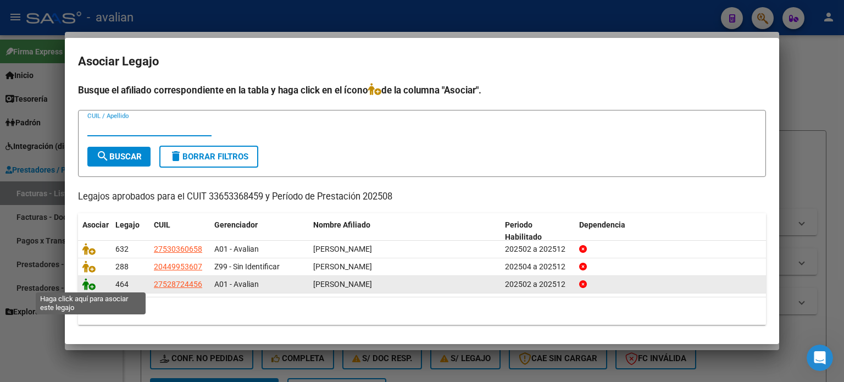  Describe the element at coordinates (361, 14) in the screenshot. I see `div: Cerrar` at that location.